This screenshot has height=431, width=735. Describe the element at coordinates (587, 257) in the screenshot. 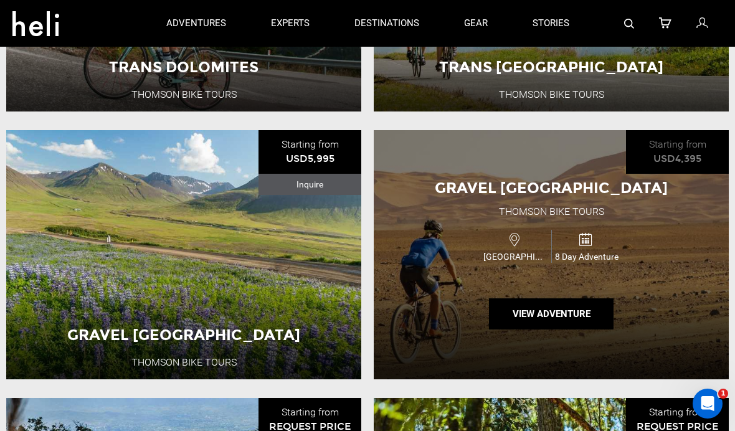

I see `span: 8 Day Adventure` at that location.